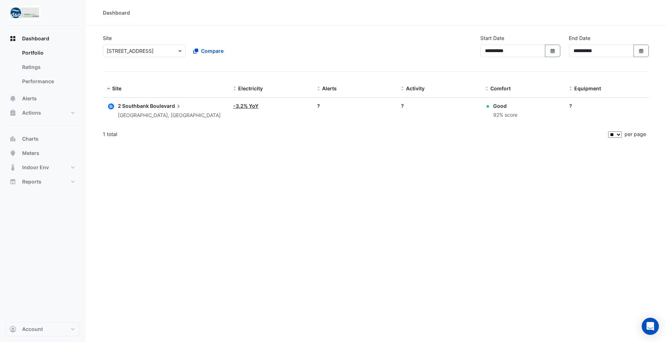 The image size is (666, 342). Describe the element at coordinates (117, 88) in the screenshot. I see `span: Site` at that location.